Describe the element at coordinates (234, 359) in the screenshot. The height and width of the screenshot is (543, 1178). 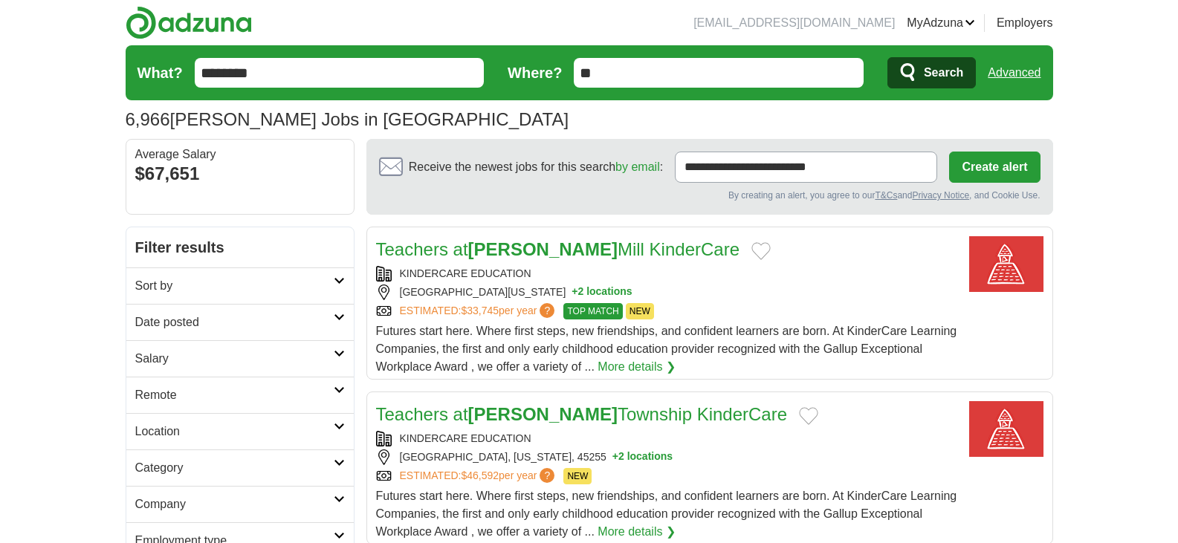
I see `h2: Salary` at that location.